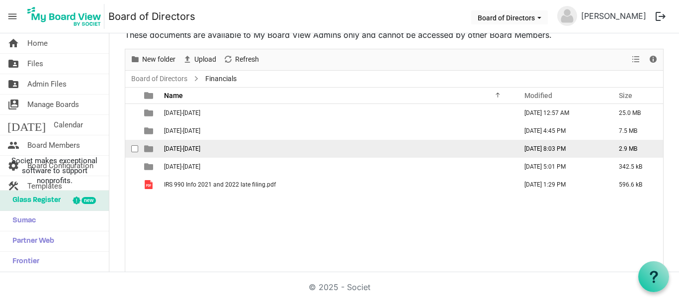  What do you see at coordinates (636, 60) in the screenshot?
I see `div: View` at bounding box center [636, 60].